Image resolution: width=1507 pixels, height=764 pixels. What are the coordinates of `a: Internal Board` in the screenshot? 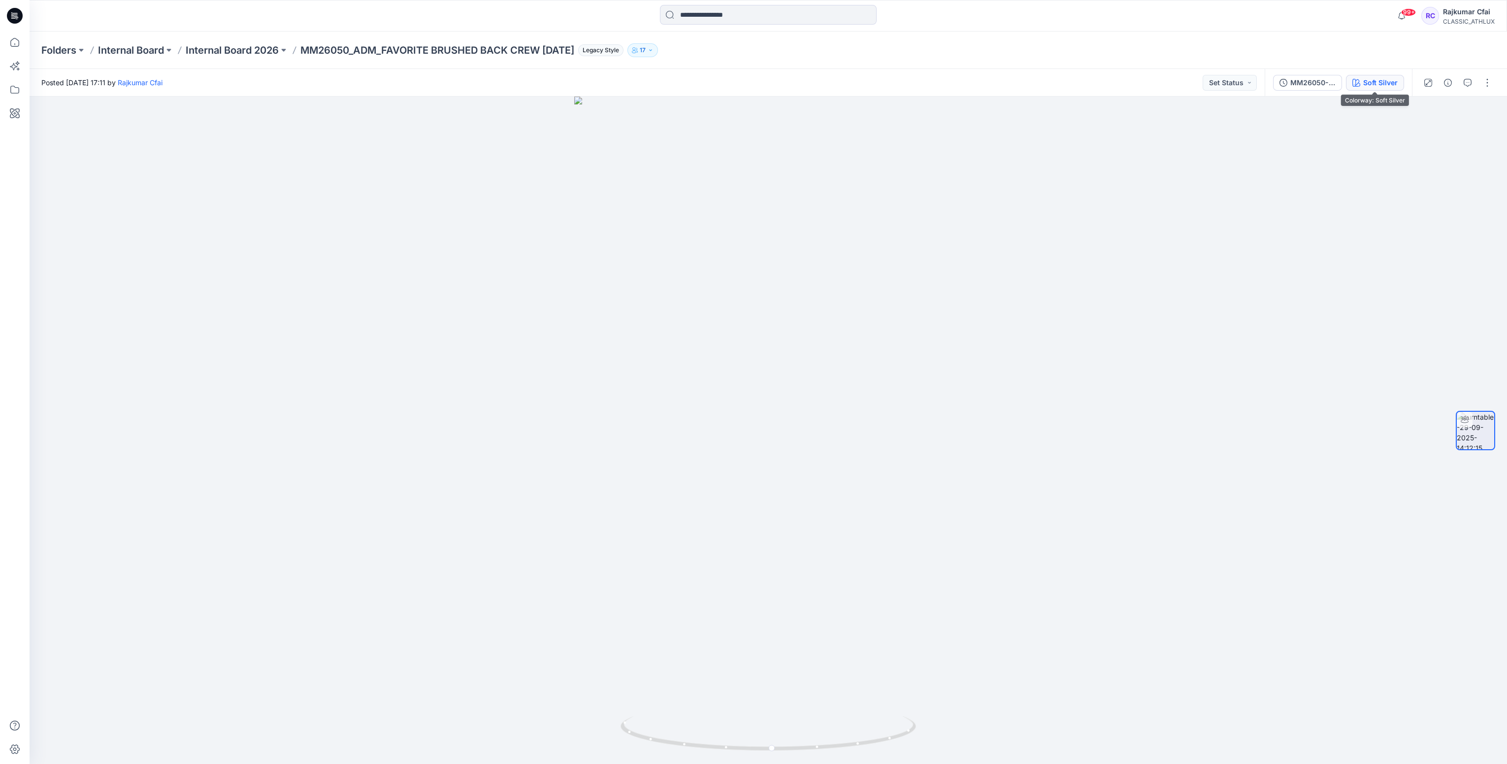 It's located at (131, 50).